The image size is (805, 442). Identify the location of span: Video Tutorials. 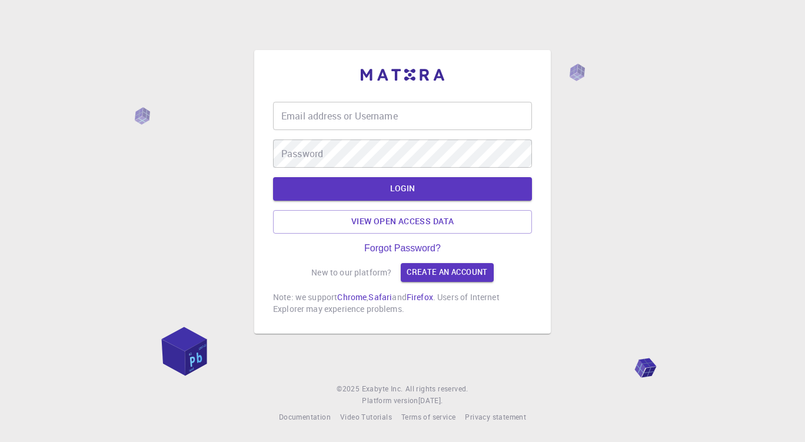
(366, 417).